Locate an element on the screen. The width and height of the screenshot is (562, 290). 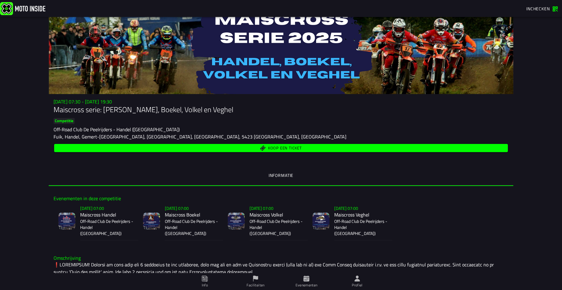
ion-text: Competitie is located at coordinates (64, 121).